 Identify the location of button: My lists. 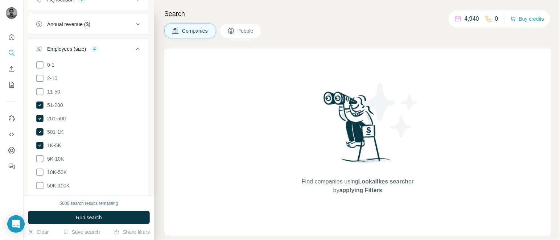
(12, 85).